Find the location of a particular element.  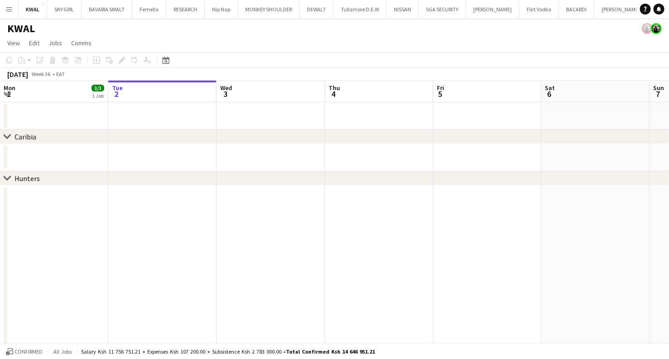

span: Wed is located at coordinates (226, 88).